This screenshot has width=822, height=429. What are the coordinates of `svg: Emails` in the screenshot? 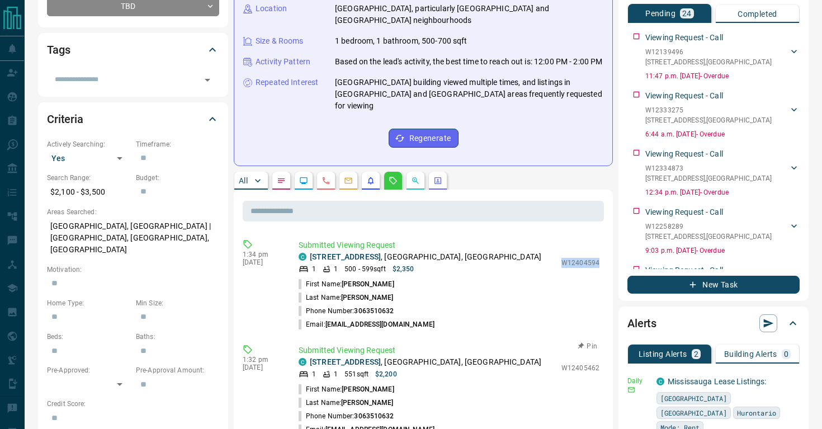 It's located at (349, 181).